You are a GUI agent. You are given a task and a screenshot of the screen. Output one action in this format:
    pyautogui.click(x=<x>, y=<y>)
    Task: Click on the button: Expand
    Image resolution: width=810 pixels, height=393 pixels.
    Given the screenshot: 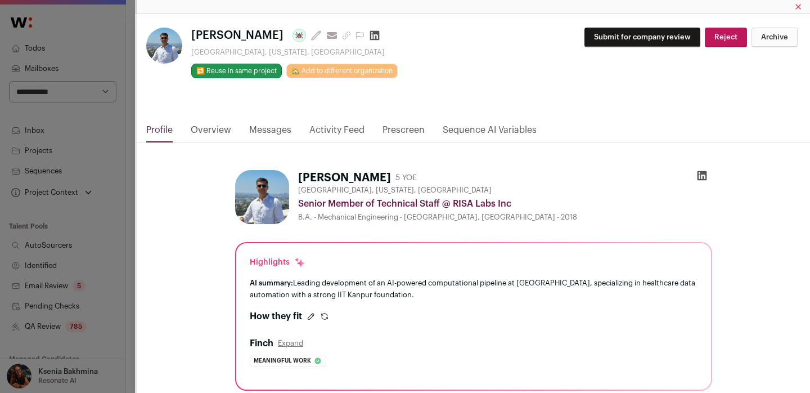 What is the action you would take?
    pyautogui.click(x=290, y=343)
    